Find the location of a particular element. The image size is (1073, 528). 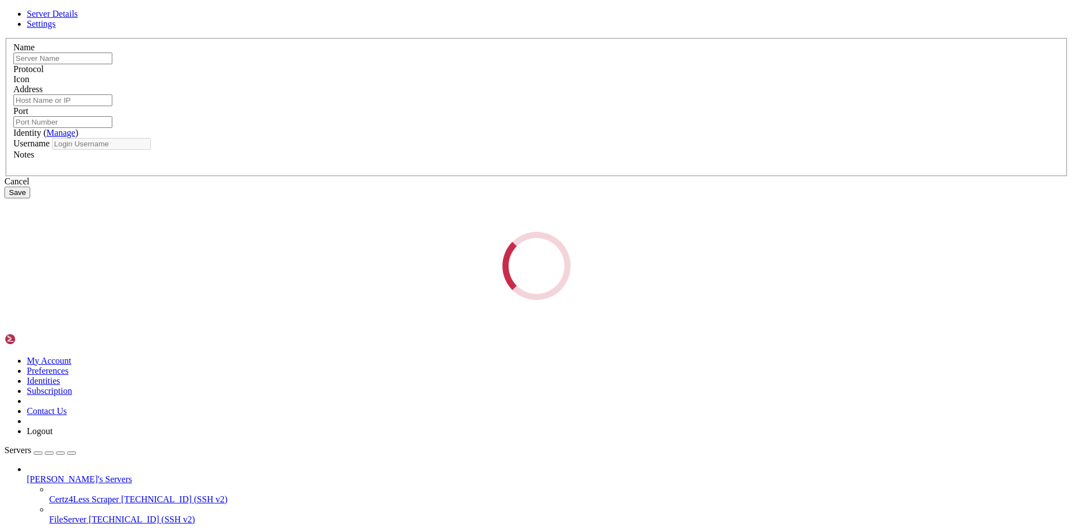

span: FileServer is located at coordinates (68, 519).